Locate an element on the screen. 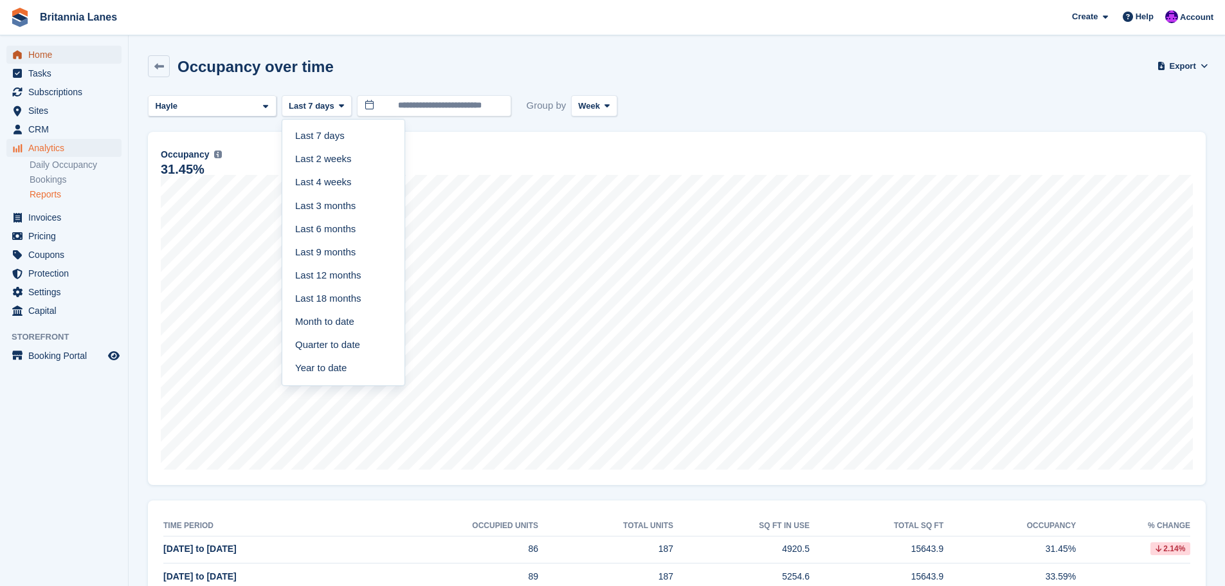 Image resolution: width=1225 pixels, height=586 pixels. span: Create is located at coordinates (1085, 17).